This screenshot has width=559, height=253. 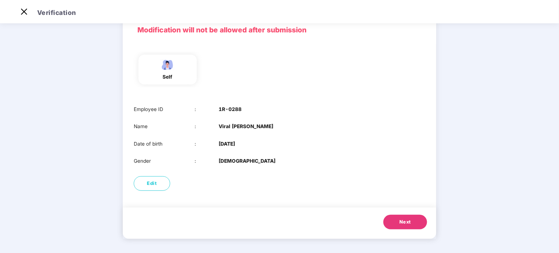 What do you see at coordinates (405, 222) in the screenshot?
I see `button: Next` at bounding box center [405, 222].